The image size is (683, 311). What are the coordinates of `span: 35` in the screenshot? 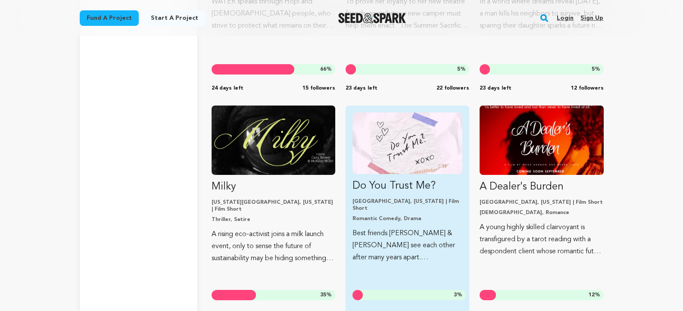 It's located at (323, 295).